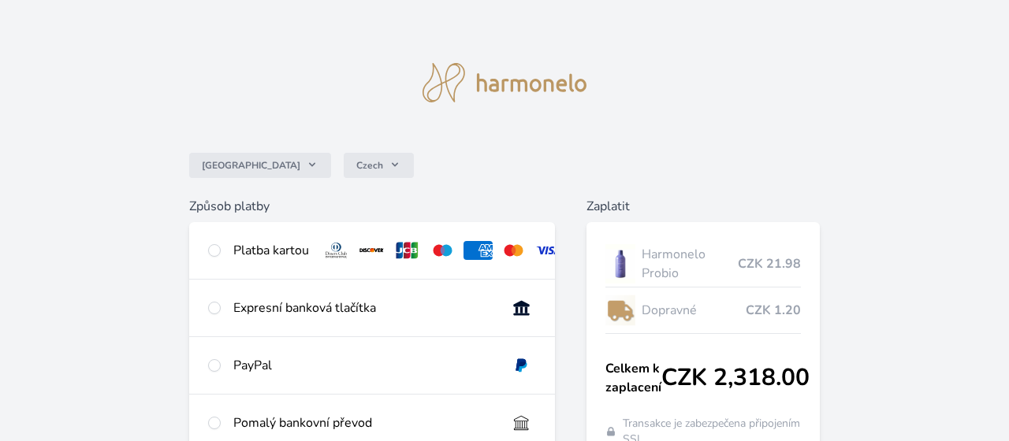  I want to click on span: Czech, so click(370, 166).